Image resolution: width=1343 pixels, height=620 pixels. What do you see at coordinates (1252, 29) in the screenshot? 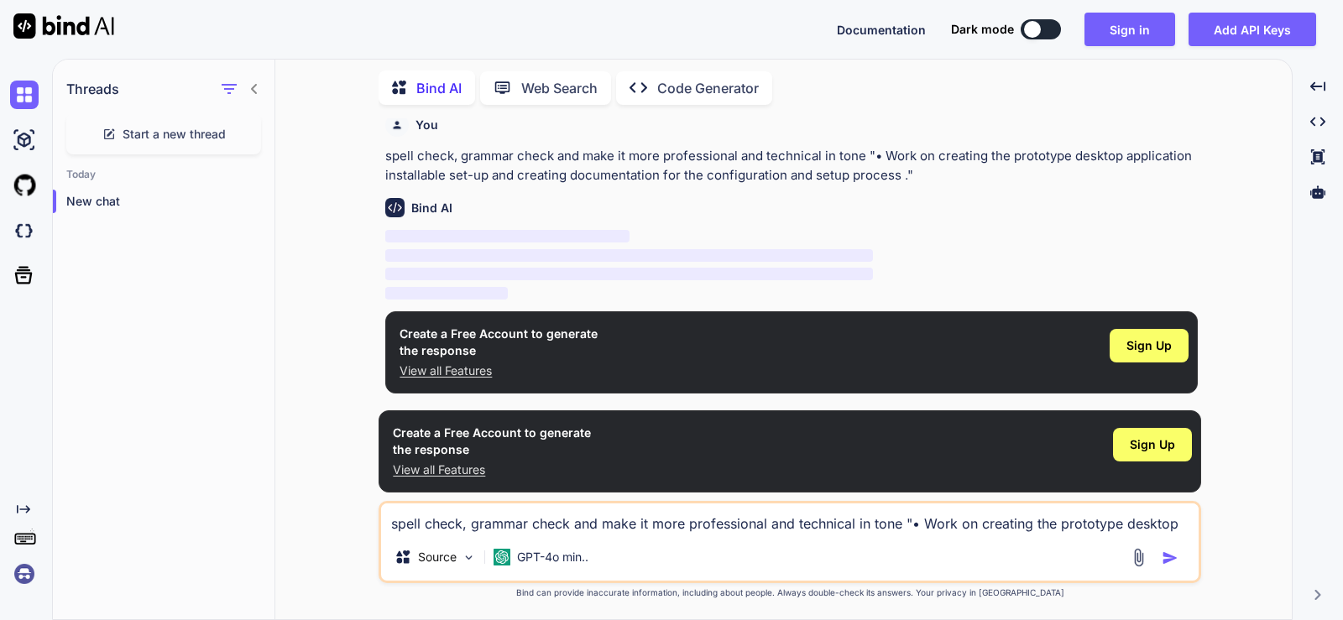
I see `button: Add API Keys` at bounding box center [1252, 29].